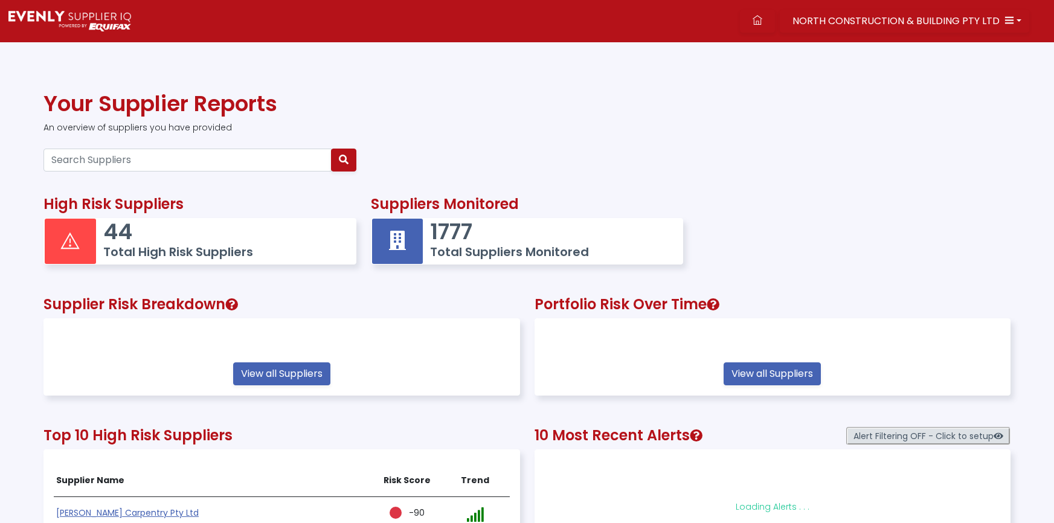 This screenshot has height=523, width=1054. Describe the element at coordinates (773, 507) in the screenshot. I see `p: Loading Alerts . . .` at that location.